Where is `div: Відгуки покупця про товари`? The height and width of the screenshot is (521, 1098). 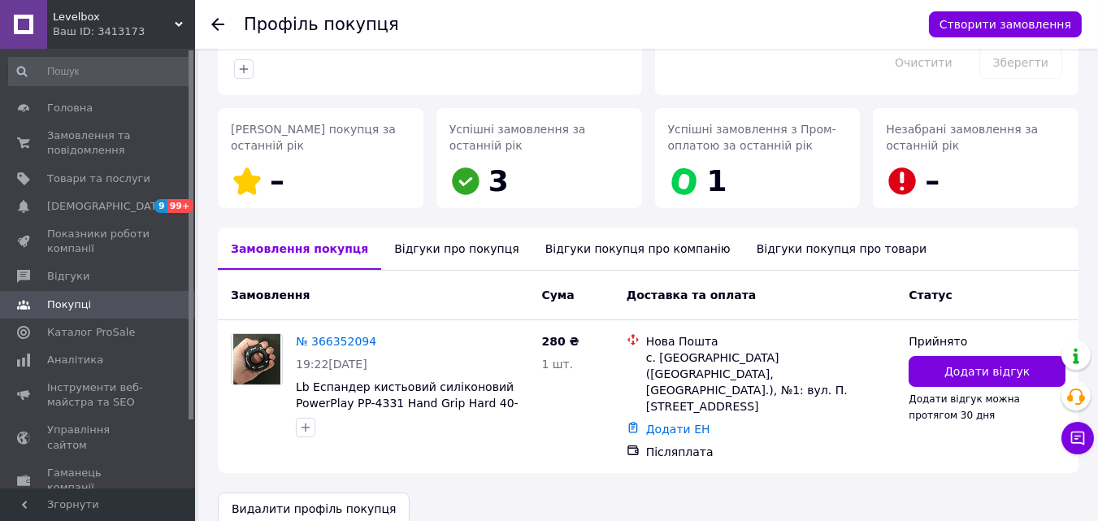 div: Відгуки покупця про товари is located at coordinates (841, 249).